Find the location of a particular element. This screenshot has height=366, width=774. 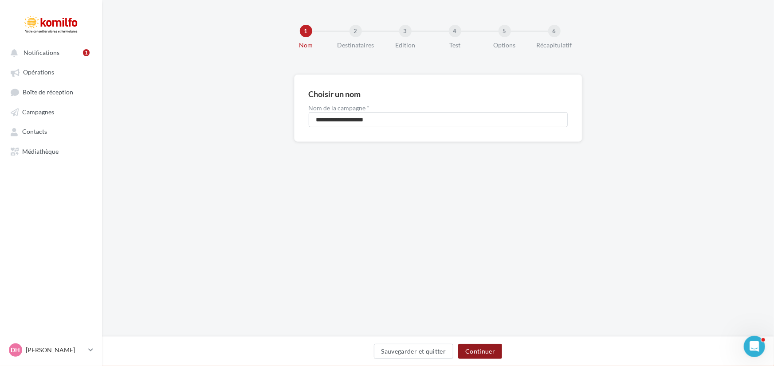

span: DH is located at coordinates (16, 350).